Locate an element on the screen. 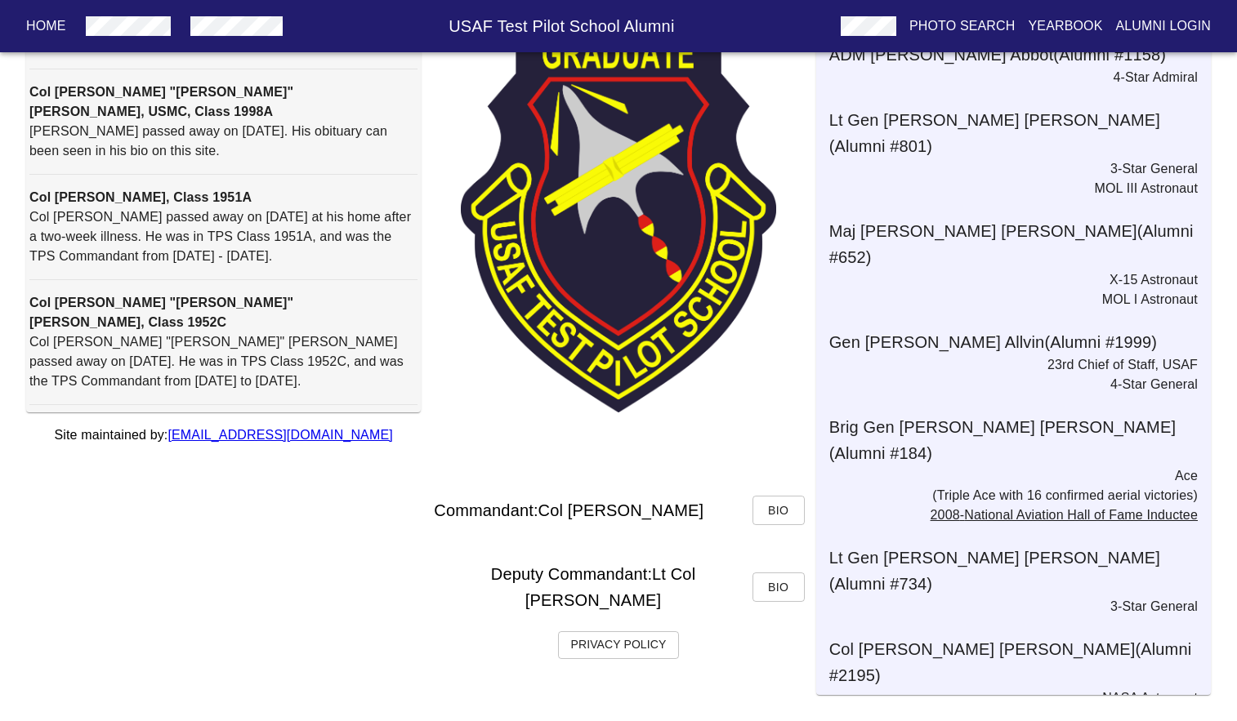 The height and width of the screenshot is (721, 1237). p: Site maintained by: is located at coordinates (223, 435).